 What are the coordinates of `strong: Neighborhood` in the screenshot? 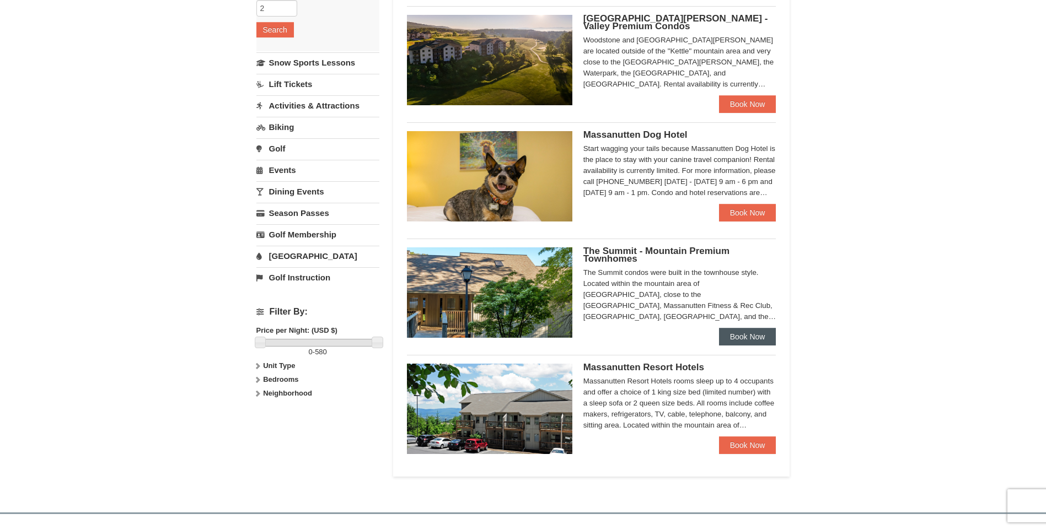 It's located at (287, 393).